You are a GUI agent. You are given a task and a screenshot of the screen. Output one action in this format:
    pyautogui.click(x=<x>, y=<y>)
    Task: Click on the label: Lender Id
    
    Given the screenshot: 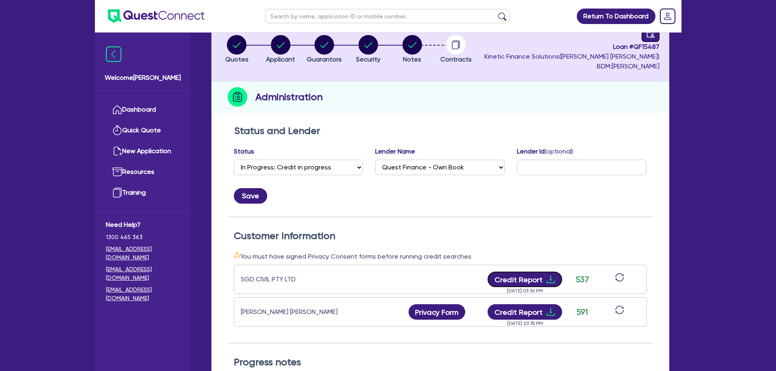 What is the action you would take?
    pyautogui.click(x=545, y=151)
    